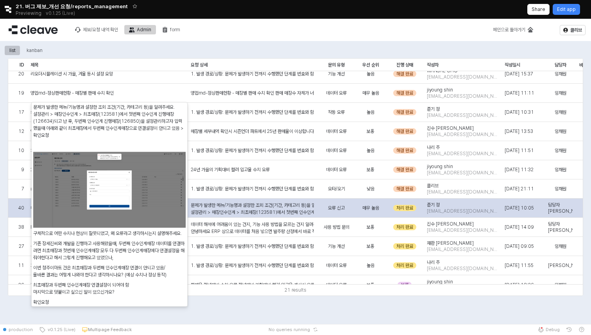 The image size is (591, 335). Describe the element at coordinates (60, 13) in the screenshot. I see `p: v0.1.25 (Live)` at that location.